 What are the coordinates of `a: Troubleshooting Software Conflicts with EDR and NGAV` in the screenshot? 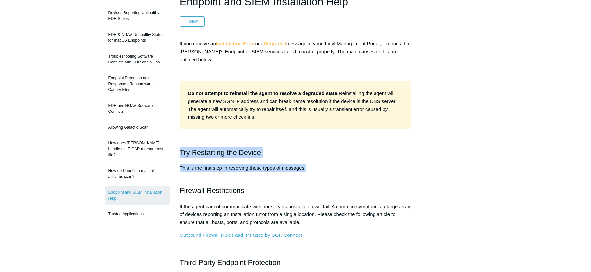 It's located at (137, 59).